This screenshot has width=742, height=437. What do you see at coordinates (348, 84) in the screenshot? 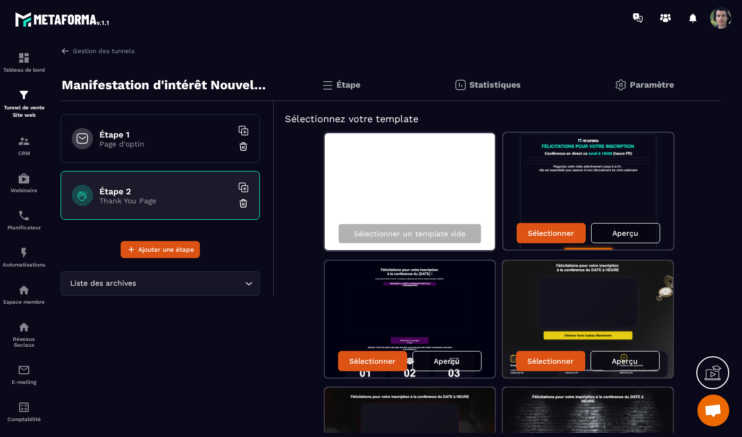
I see `p: Étape` at bounding box center [348, 84].